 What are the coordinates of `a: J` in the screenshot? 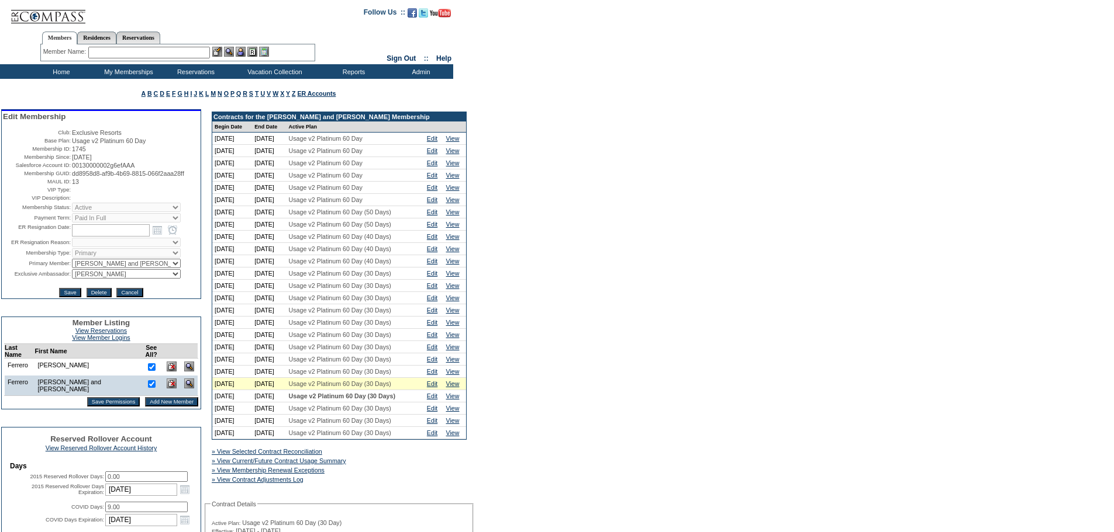 It's located at (195, 94).